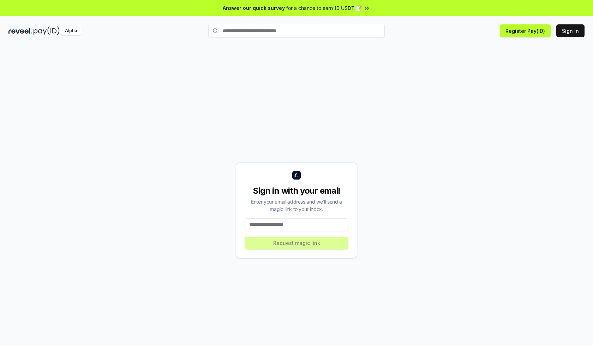 The width and height of the screenshot is (593, 346). What do you see at coordinates (47, 31) in the screenshot?
I see `img: pay_id` at bounding box center [47, 31].